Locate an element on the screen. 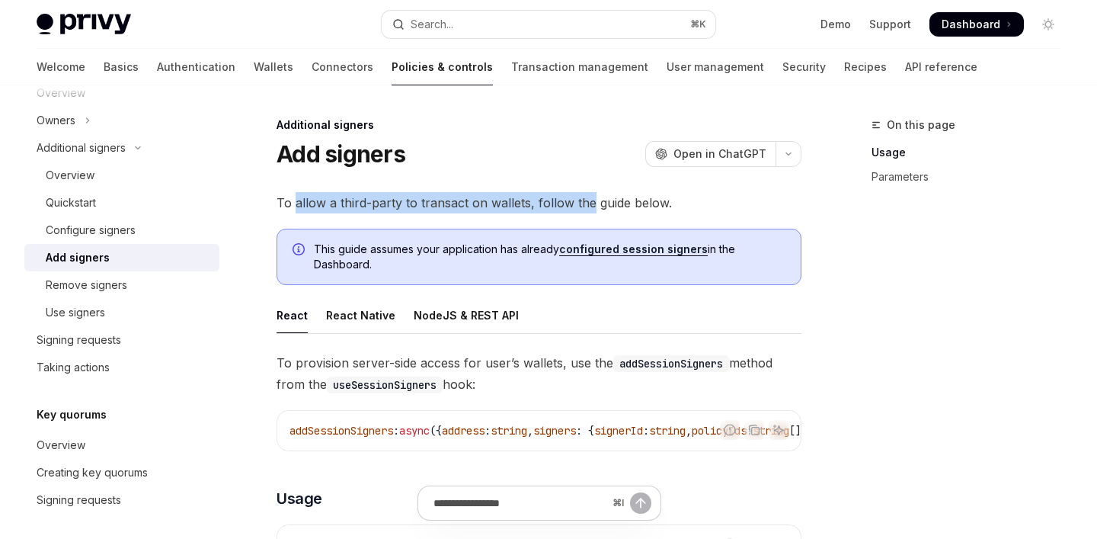 The image size is (1097, 539). a: Parameters is located at coordinates (972, 177).